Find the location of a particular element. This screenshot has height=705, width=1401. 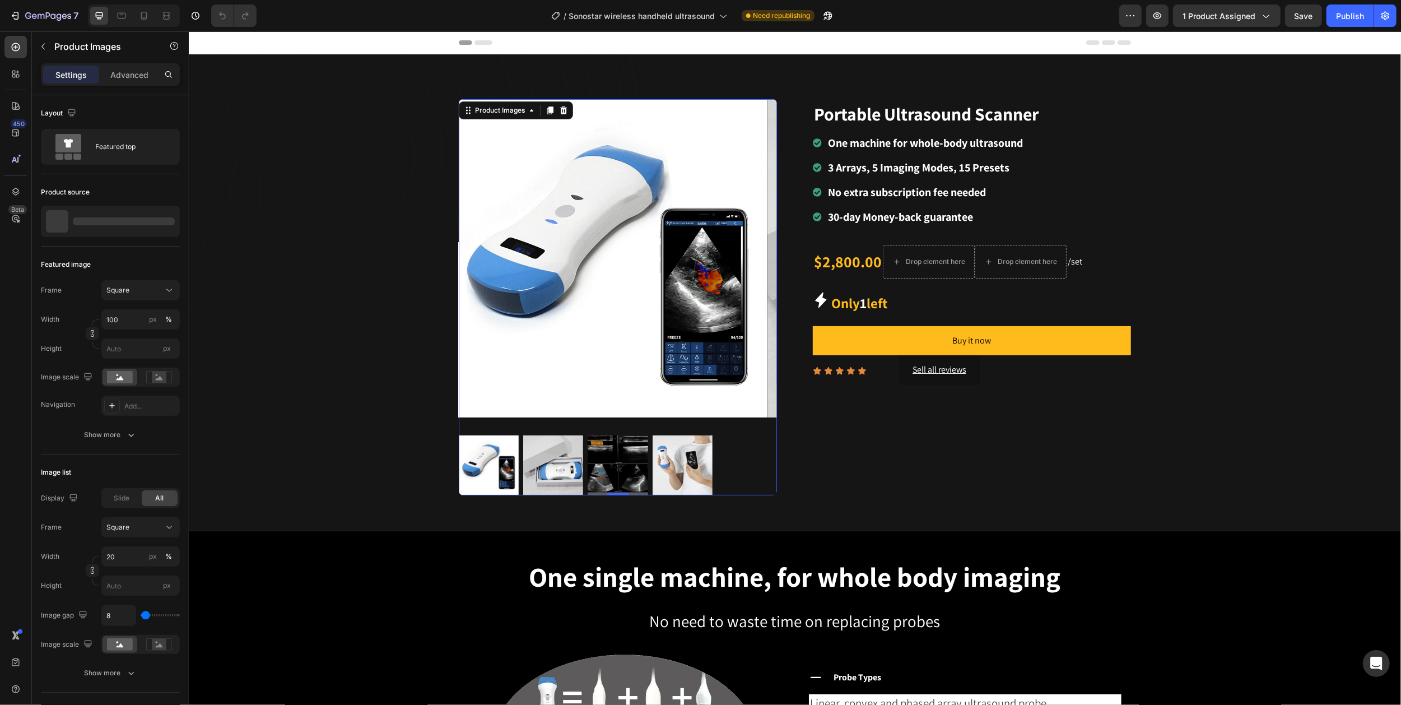

span: 1 is located at coordinates (675, 271).